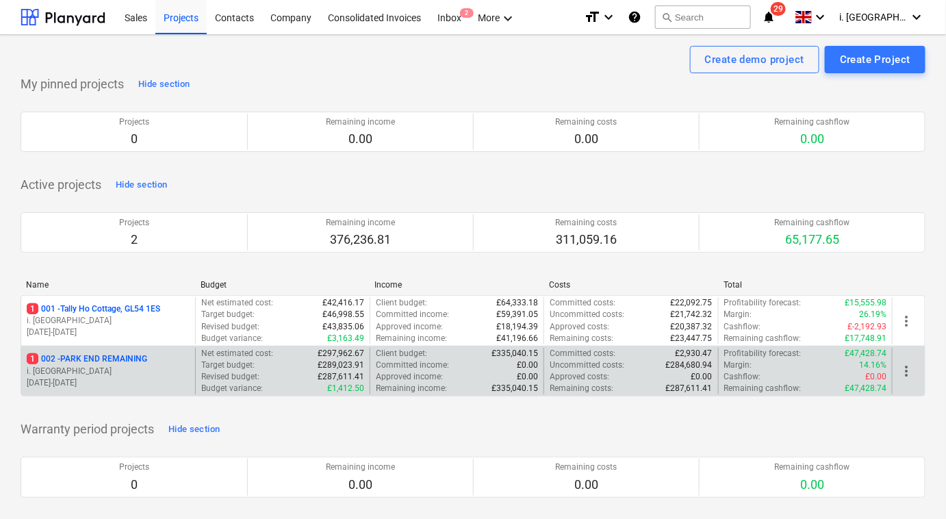 This screenshot has height=519, width=946. Describe the element at coordinates (763, 353) in the screenshot. I see `p: Profitability forecast :` at that location.